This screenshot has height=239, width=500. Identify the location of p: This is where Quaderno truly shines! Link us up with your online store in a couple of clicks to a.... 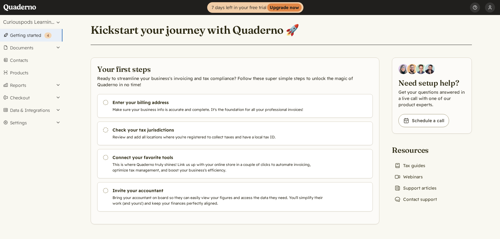
(219, 168).